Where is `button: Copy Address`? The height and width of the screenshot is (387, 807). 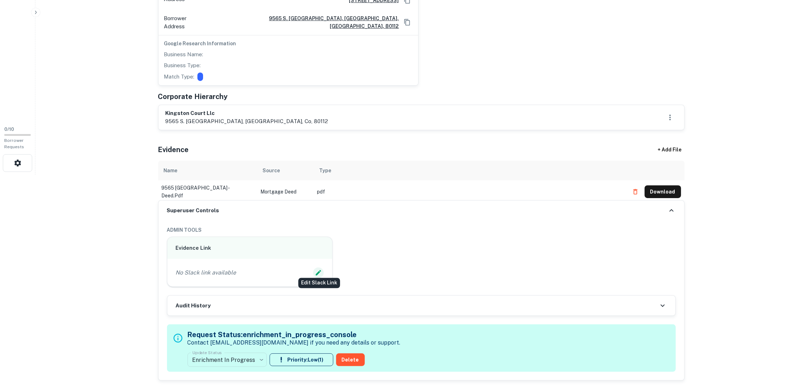
button: Copy Address is located at coordinates (407, 22).